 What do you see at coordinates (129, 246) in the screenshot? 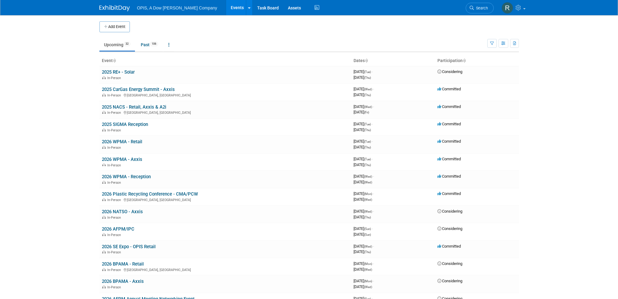
I see `a: 2026 SE Expo - OPIS Retail` at bounding box center [129, 246].